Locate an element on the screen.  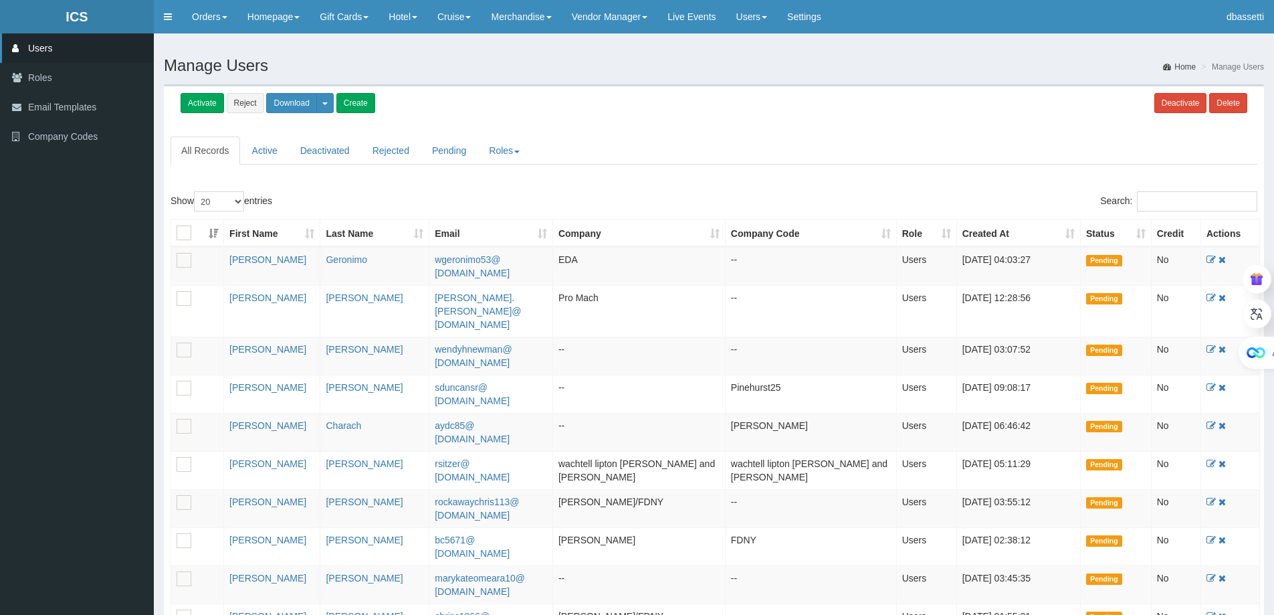
label: Show entries is located at coordinates (221, 201).